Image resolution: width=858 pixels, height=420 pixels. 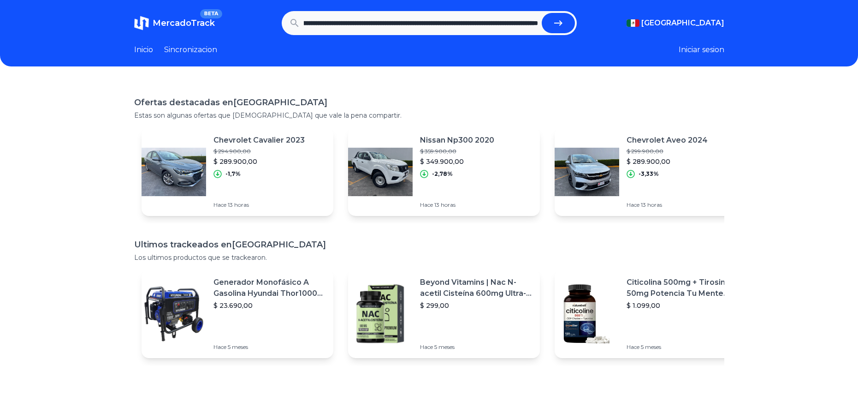 I want to click on p: $ 1.099,00, so click(x=683, y=305).